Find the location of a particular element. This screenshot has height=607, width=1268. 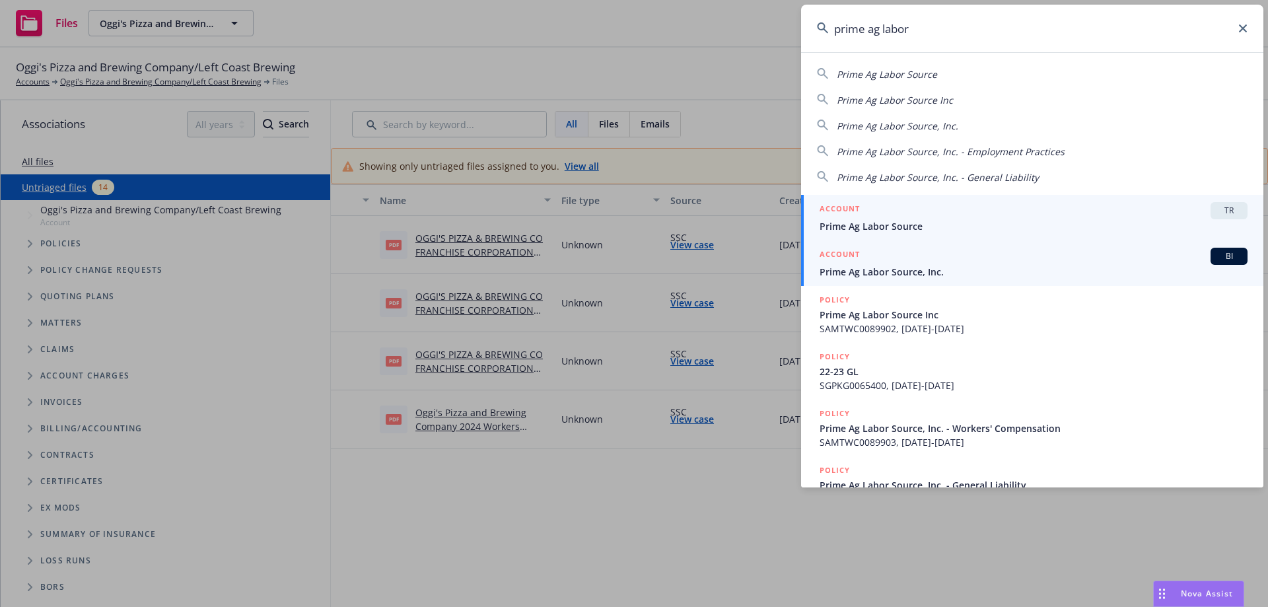

span: Prime Ag Labor Source, Inc. - Workers' Compensation is located at coordinates (1033, 428).